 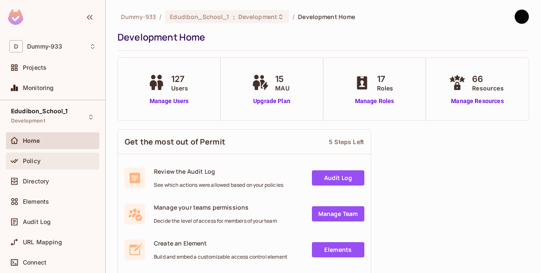 What do you see at coordinates (175, 142) in the screenshot?
I see `span: Get the most out of Permit` at bounding box center [175, 142].